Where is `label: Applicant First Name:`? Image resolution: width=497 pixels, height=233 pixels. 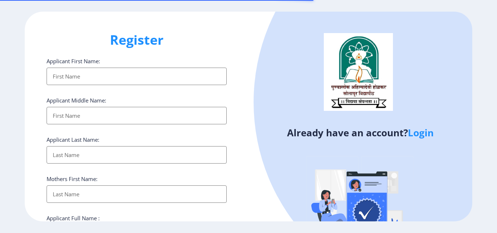
label: Applicant First Name: is located at coordinates (73, 61).